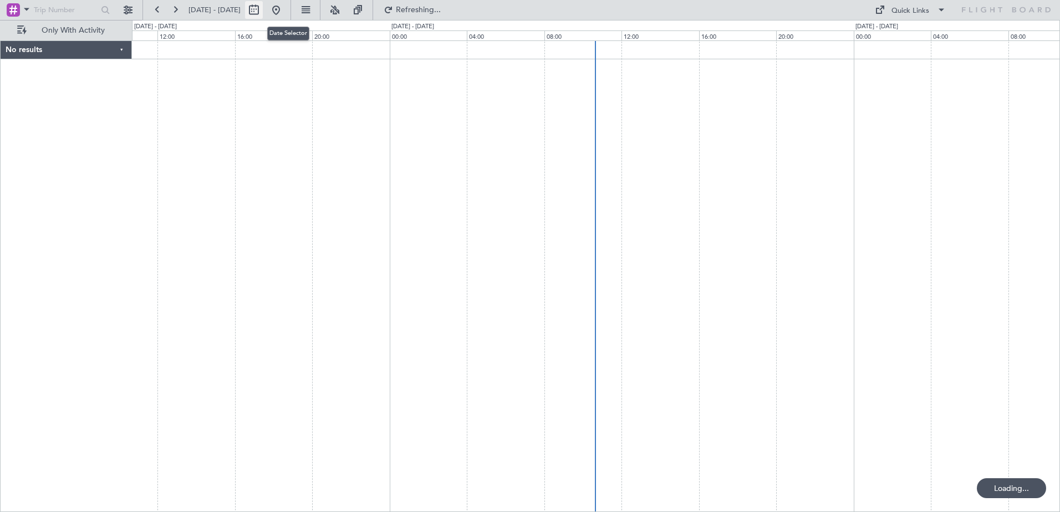  What do you see at coordinates (911, 10) in the screenshot?
I see `button: Quick Links` at bounding box center [911, 10].